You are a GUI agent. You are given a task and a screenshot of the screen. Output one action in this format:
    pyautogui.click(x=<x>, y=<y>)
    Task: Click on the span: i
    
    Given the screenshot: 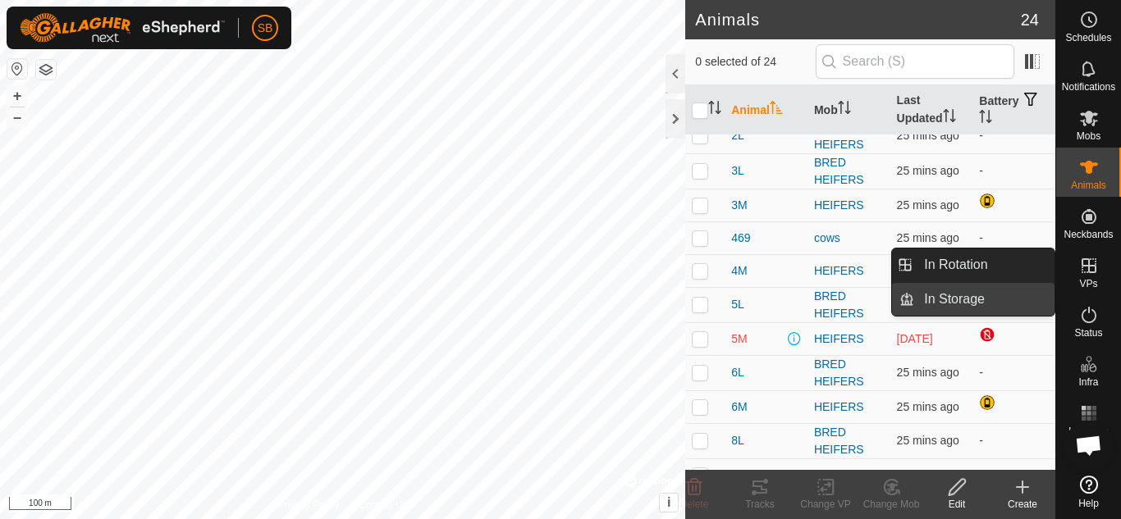 What is the action you would take?
    pyautogui.click(x=669, y=502)
    